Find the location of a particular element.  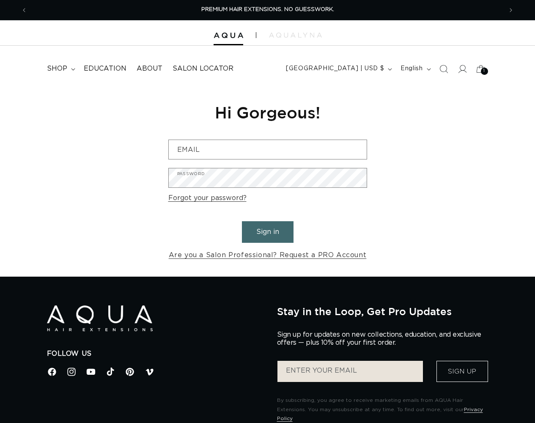

button: Sign in is located at coordinates (268, 232).